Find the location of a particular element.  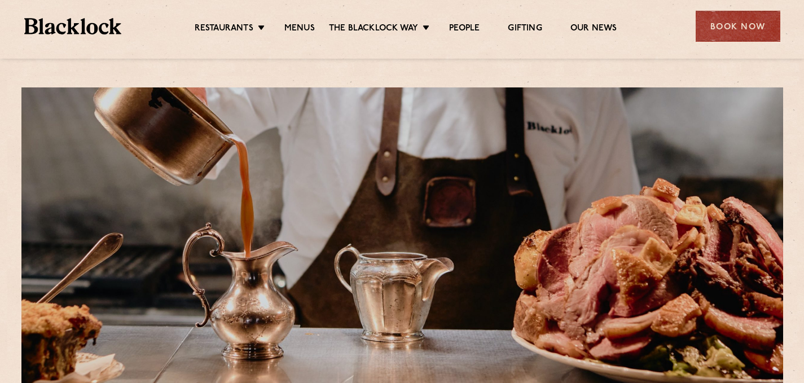

div: Book Now is located at coordinates (738, 26).